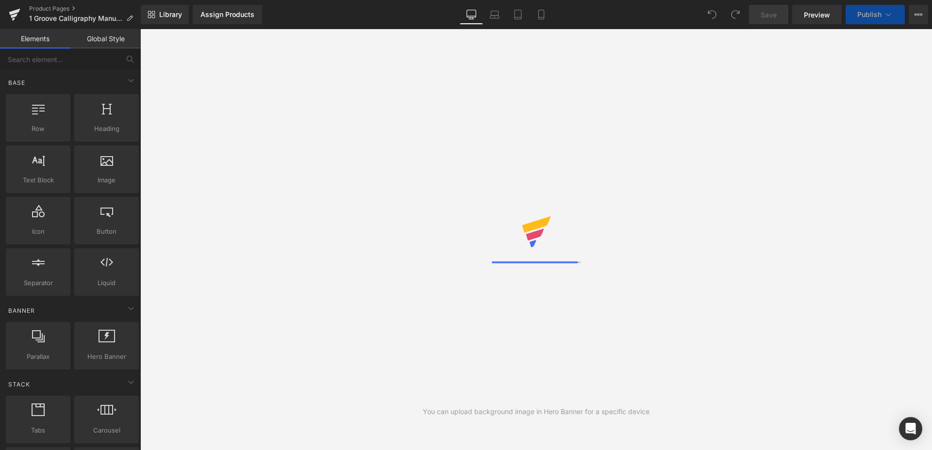  Describe the element at coordinates (164, 15) in the screenshot. I see `a: New Library` at that location.